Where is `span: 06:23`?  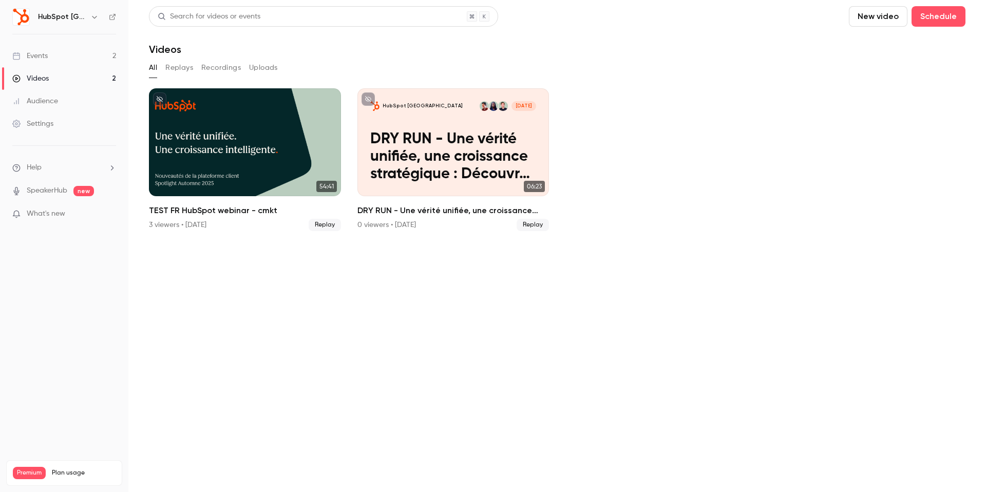
span: 06:23 is located at coordinates (534, 186).